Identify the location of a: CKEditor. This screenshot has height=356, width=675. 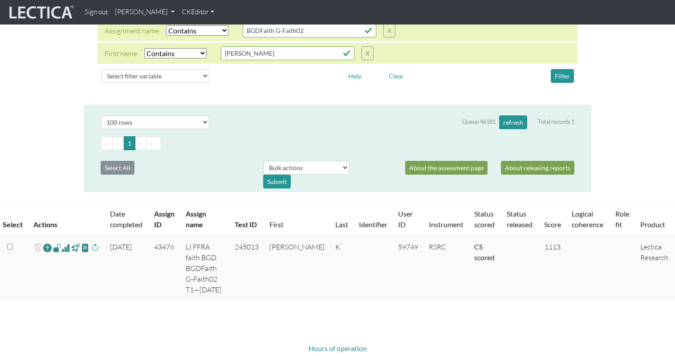
(198, 12).